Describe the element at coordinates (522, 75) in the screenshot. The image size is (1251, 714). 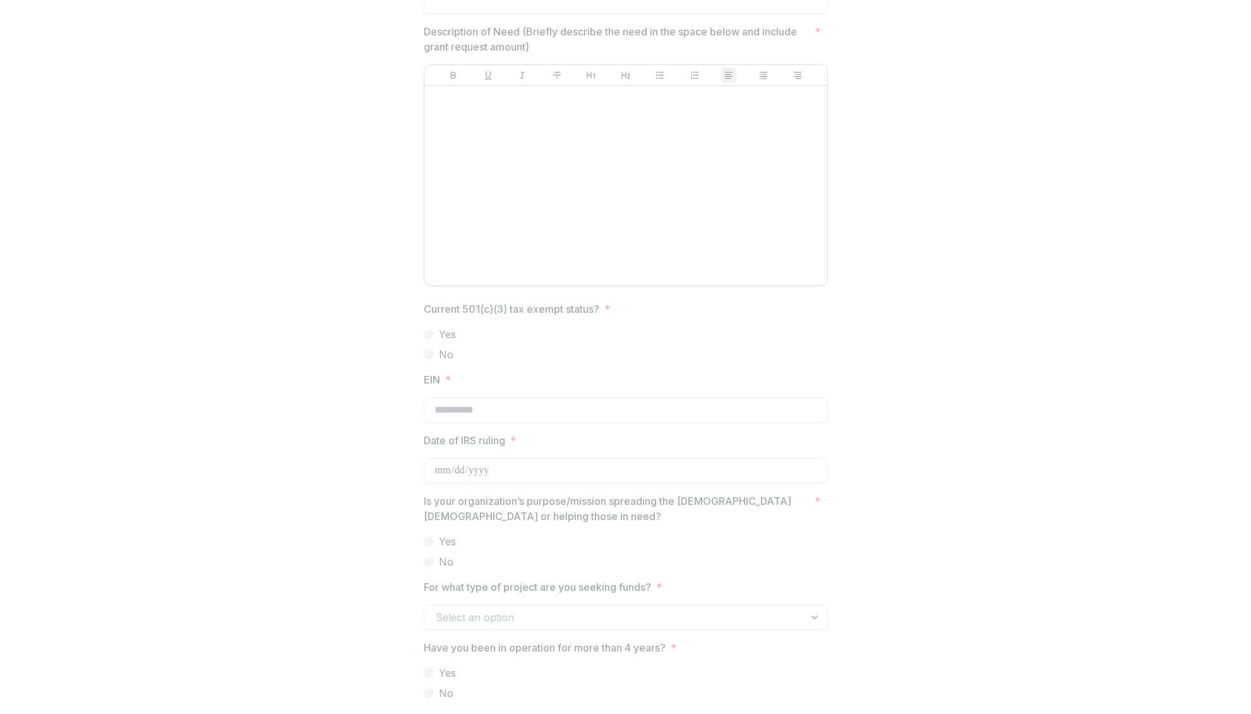
I see `button: Italicize` at that location.